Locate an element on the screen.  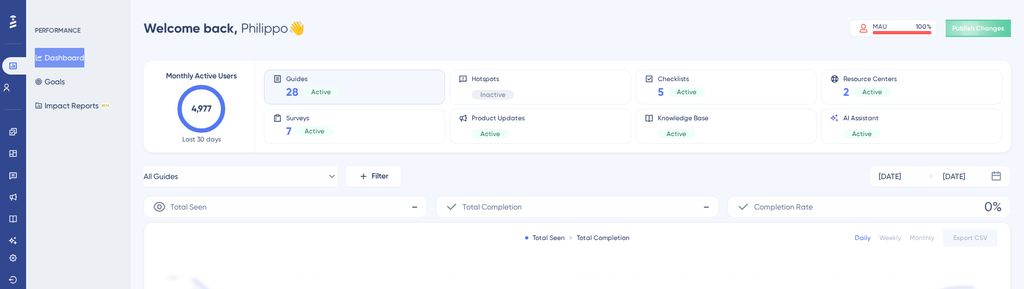
div: 100 % is located at coordinates (924, 27).